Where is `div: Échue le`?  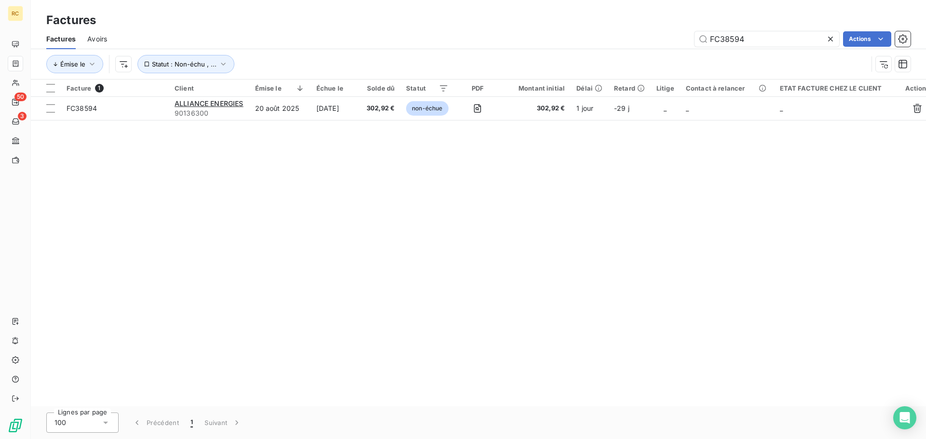 div: Échue le is located at coordinates (336, 88).